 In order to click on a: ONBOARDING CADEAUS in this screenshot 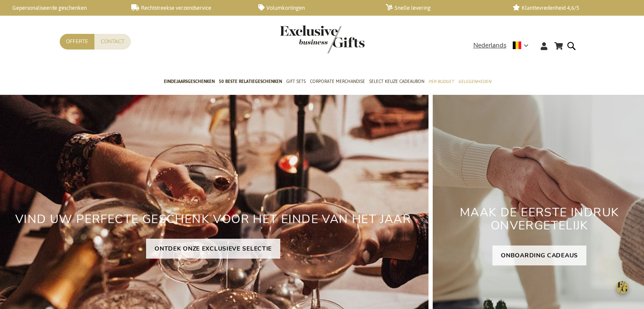, I will do `click(539, 255)`.